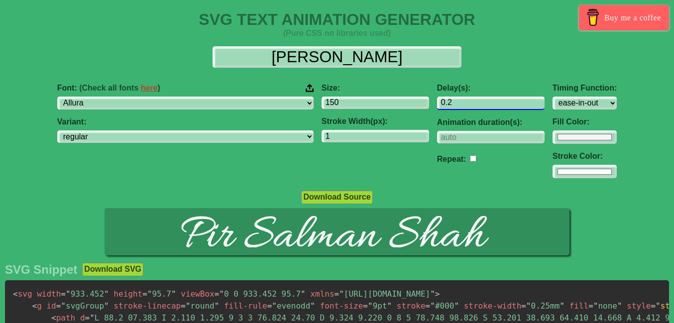 This screenshot has width=674, height=323. Describe the element at coordinates (337, 57) in the screenshot. I see `input: Input Text Here` at that location.